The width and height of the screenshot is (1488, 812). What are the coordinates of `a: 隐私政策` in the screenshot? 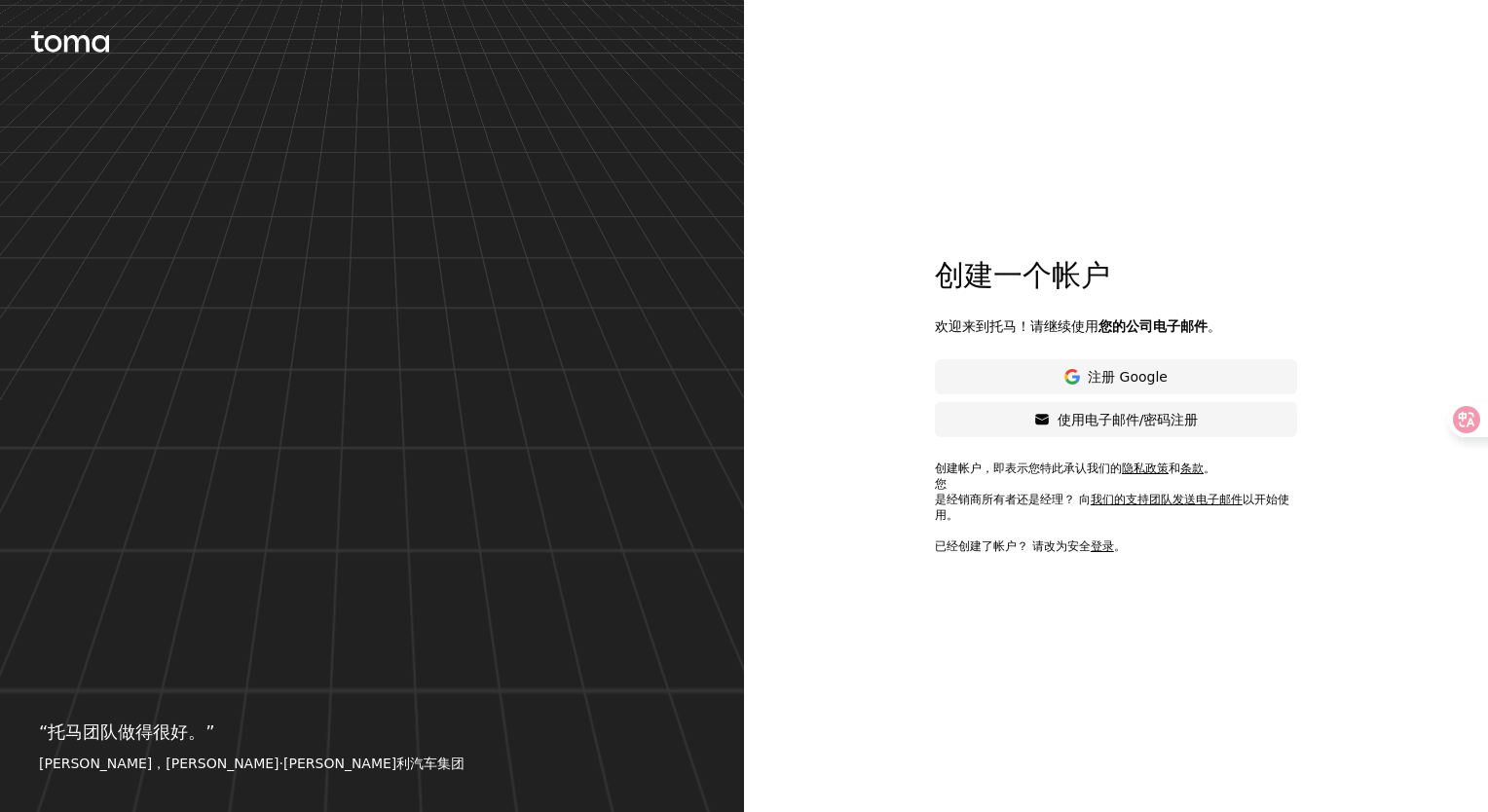 It's located at (1145, 468).